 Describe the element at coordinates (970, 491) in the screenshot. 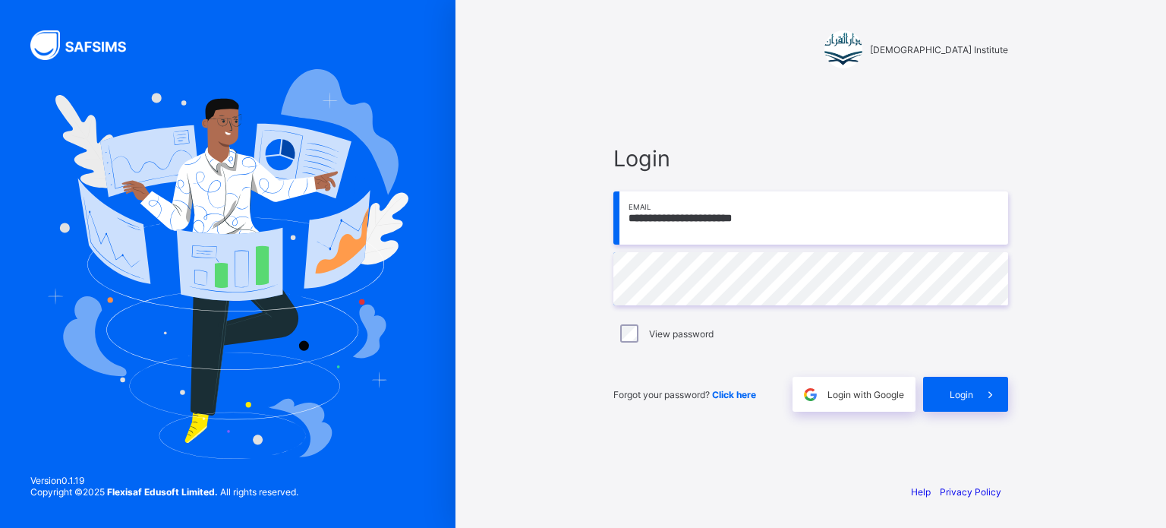

I see `a: Privacy Policy` at that location.